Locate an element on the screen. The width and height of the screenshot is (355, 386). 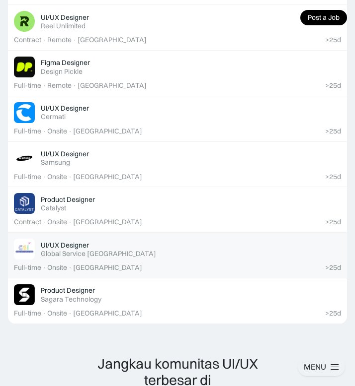
div: Reel Unlimited is located at coordinates (63, 26).